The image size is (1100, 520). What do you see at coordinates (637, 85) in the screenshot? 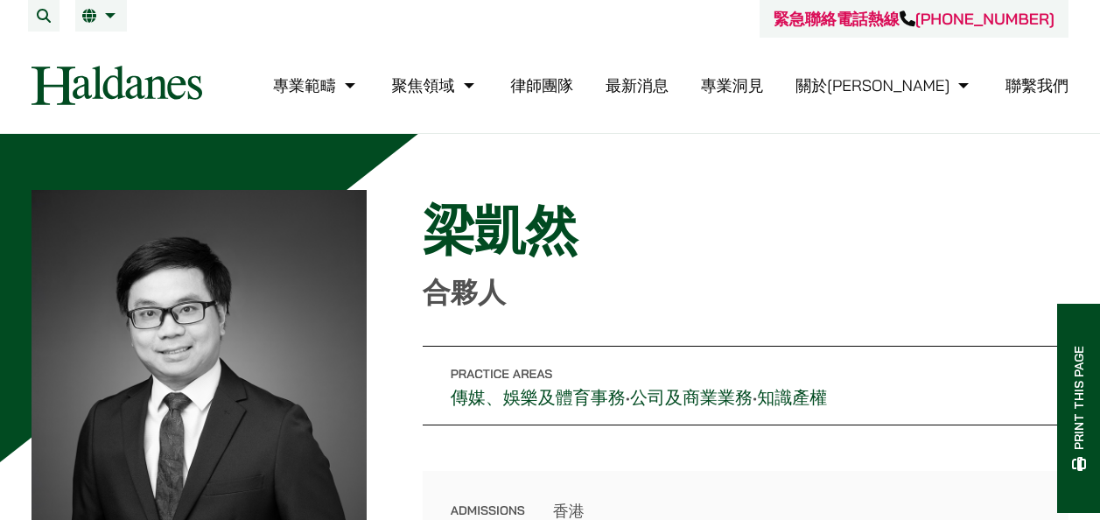
I see `a: 最新消息` at bounding box center [637, 85].